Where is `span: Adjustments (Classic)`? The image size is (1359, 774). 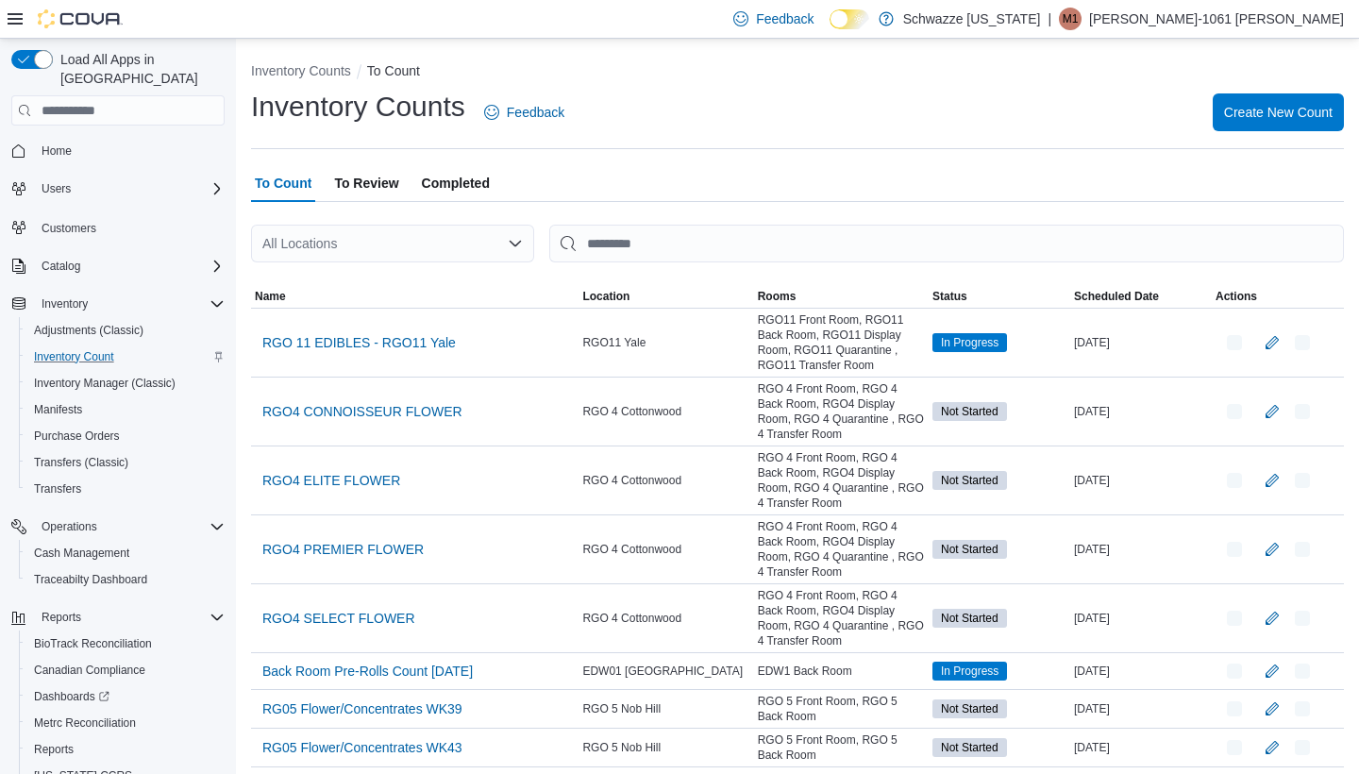 span: Adjustments (Classic) is located at coordinates (89, 330).